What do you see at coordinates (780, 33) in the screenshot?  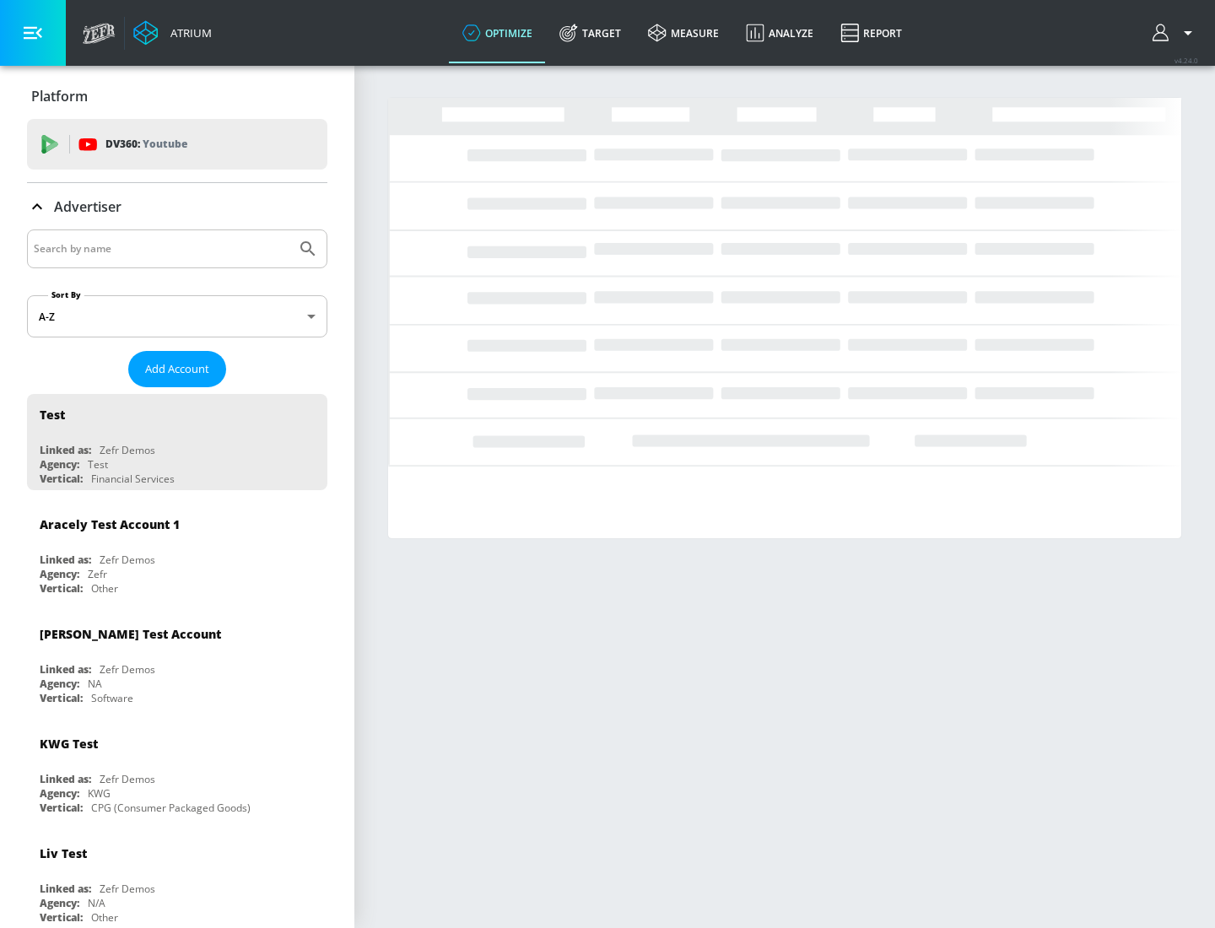 I see `a: Analyze` at bounding box center [780, 33].